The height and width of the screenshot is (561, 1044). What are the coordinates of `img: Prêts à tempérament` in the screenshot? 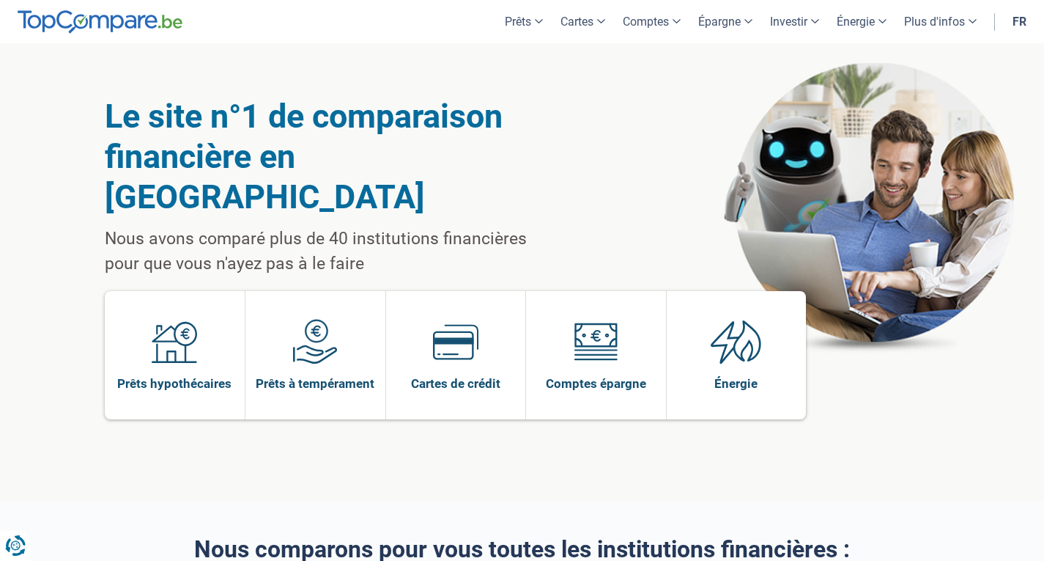 It's located at (315, 342).